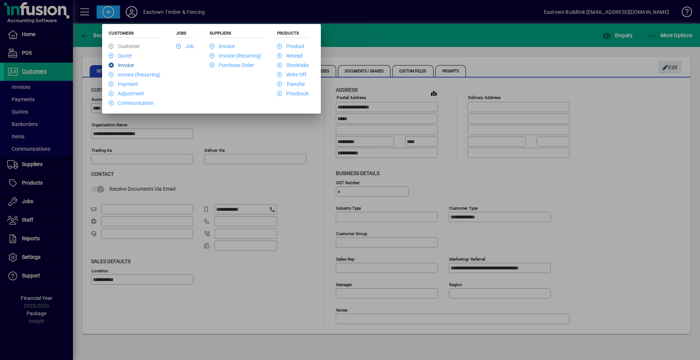 This screenshot has height=360, width=700. What do you see at coordinates (290, 56) in the screenshot?
I see `a: Receipt` at bounding box center [290, 56].